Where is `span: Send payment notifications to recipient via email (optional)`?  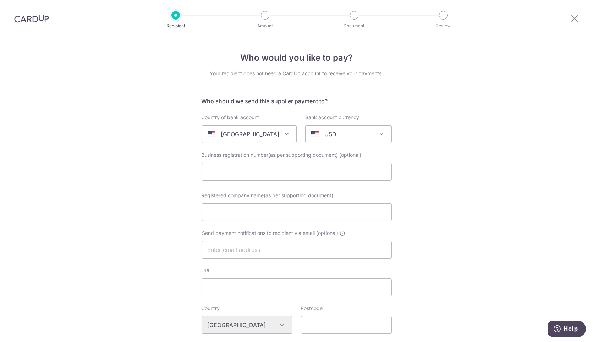 span: Send payment notifications to recipient via email (optional) is located at coordinates (270, 233).